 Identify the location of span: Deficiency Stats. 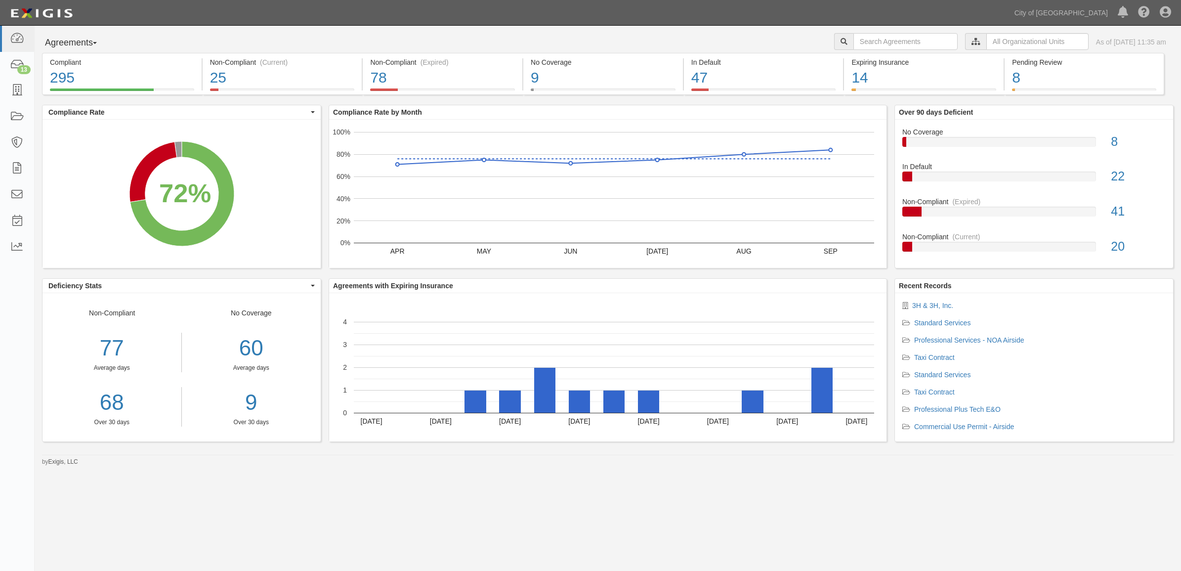
(178, 286).